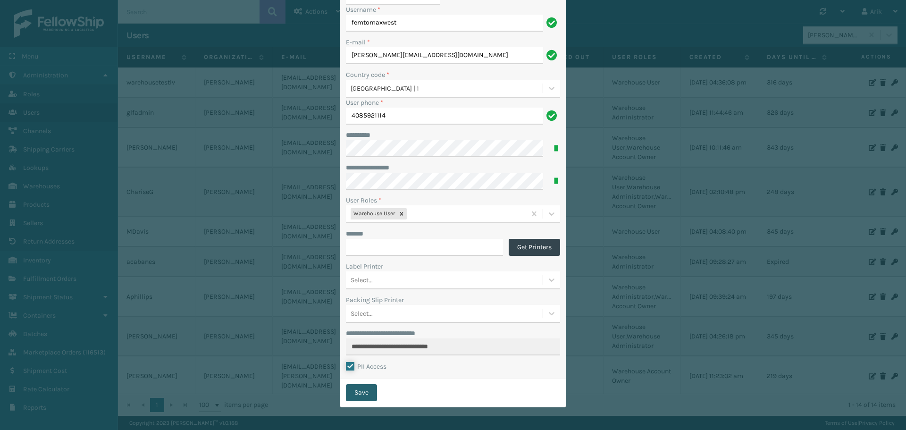 The image size is (906, 430). Describe the element at coordinates (358, 42) in the screenshot. I see `label: E-mail` at that location.